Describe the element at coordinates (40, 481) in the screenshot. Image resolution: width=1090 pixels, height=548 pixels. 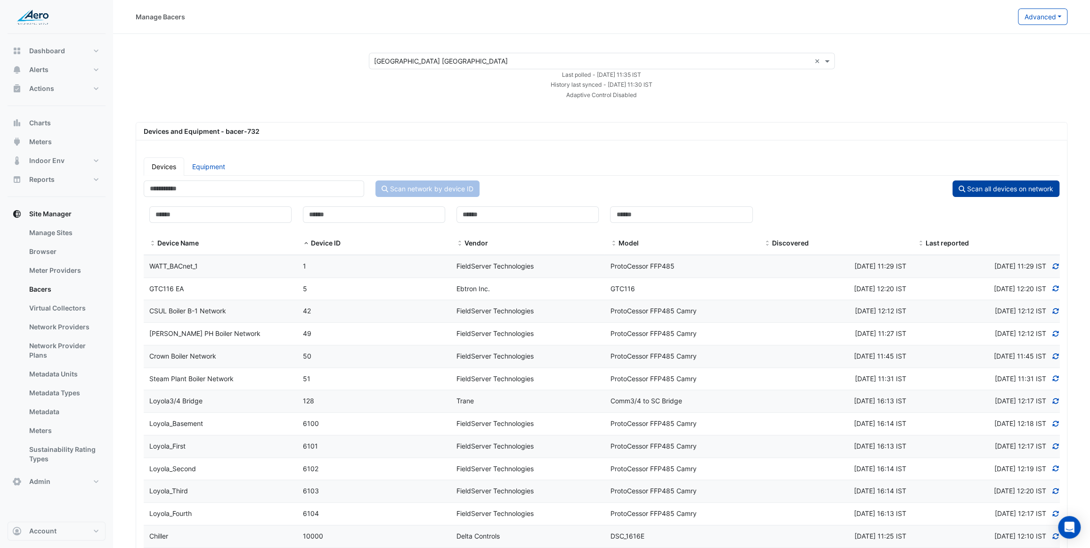
I see `span: Admin` at that location.